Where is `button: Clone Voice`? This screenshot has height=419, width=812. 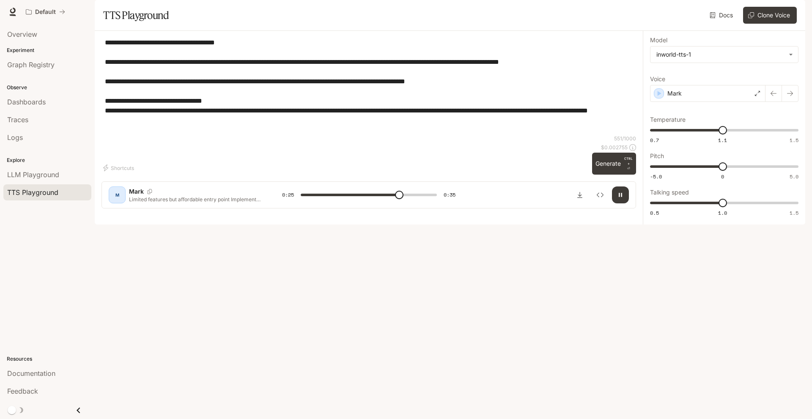 button: Clone Voice is located at coordinates (770, 15).